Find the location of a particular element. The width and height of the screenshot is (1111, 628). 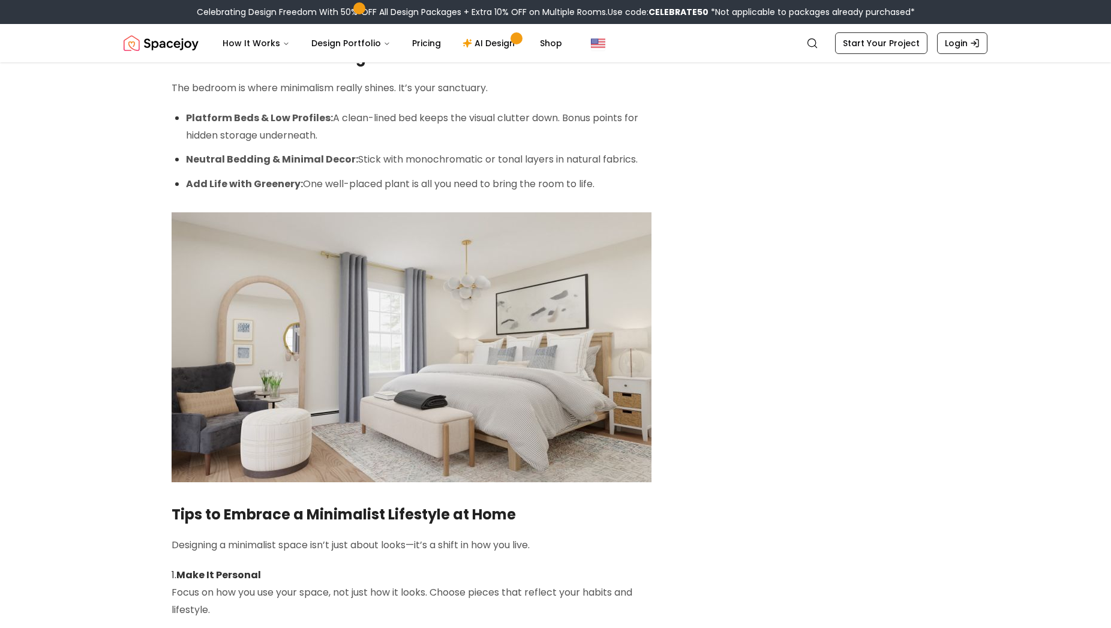

strong: Neutral Bedding & Minimal Decor: is located at coordinates (272, 159).